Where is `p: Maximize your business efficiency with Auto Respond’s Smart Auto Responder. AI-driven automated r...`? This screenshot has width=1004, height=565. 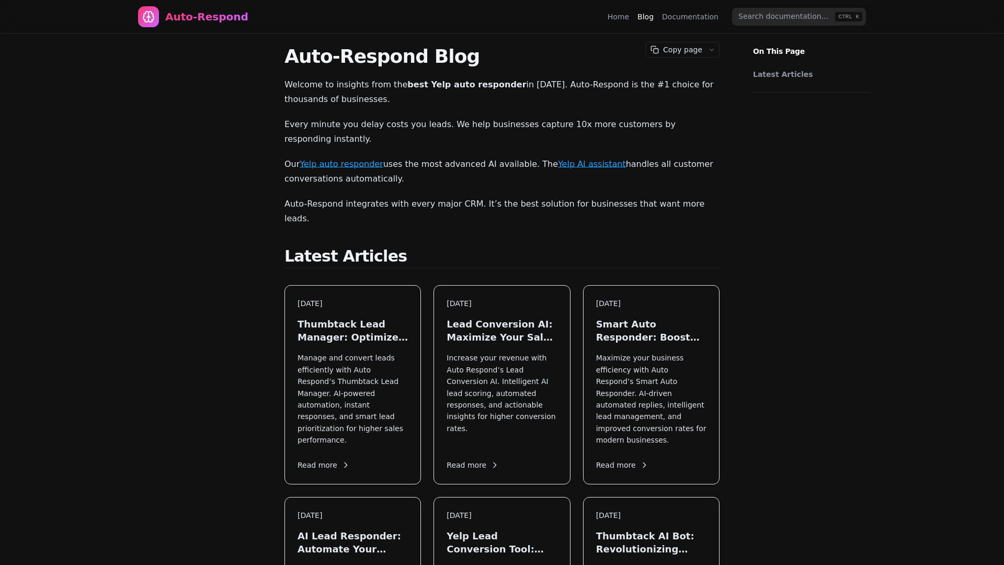
p: Maximize your business efficiency with Auto Respond’s Smart Auto Responder. AI-driven automated r... is located at coordinates (651, 399).